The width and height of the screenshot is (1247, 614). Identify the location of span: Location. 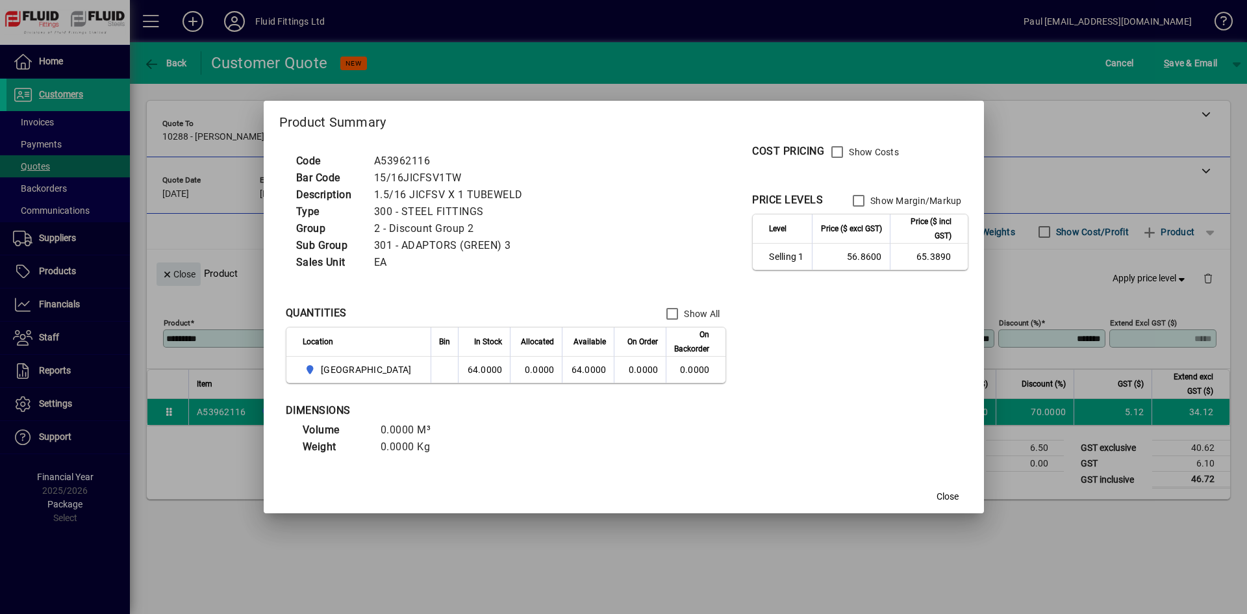
(318, 342).